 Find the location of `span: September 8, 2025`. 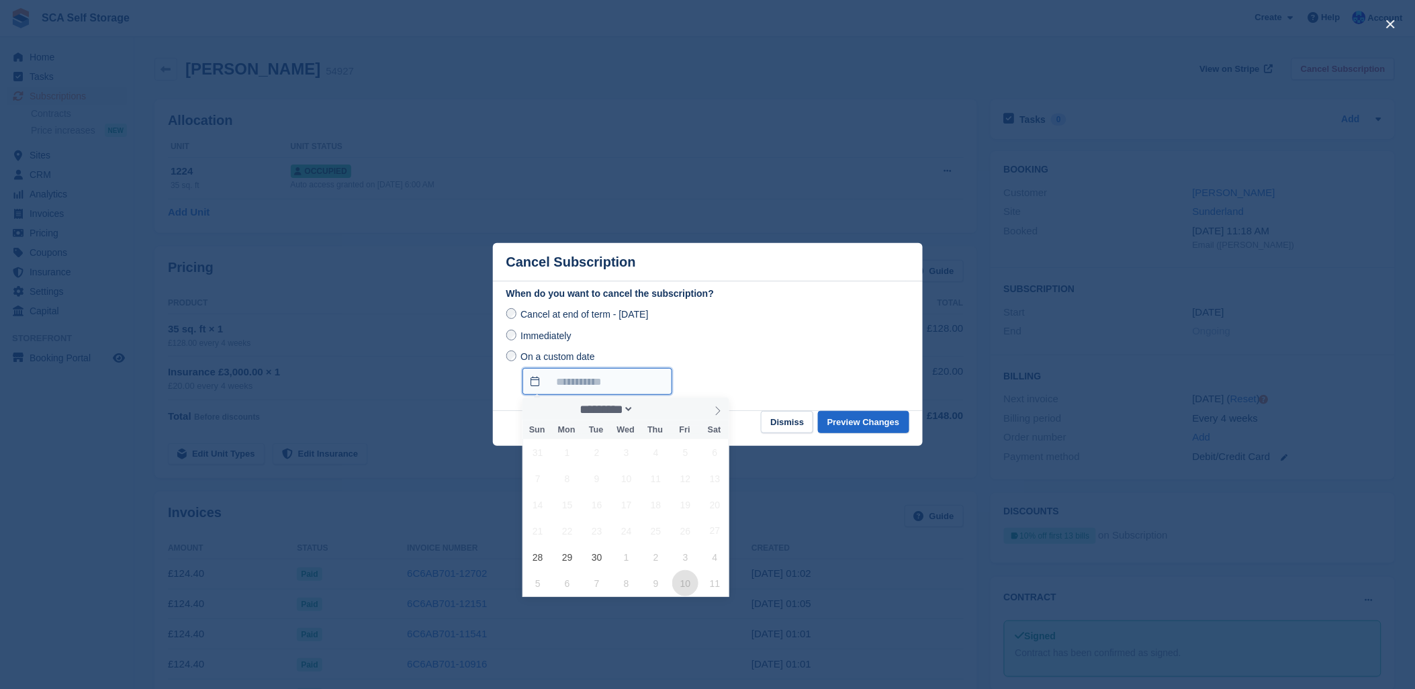

span: September 8, 2025 is located at coordinates (567, 478).